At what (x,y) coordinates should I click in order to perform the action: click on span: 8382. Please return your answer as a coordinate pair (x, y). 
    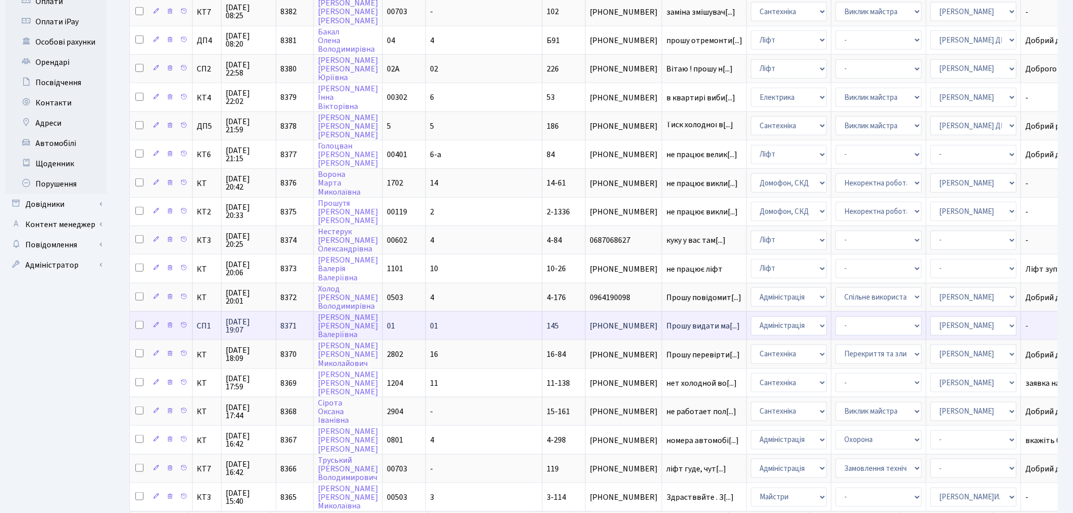
    Looking at the image, I should click on (289, 12).